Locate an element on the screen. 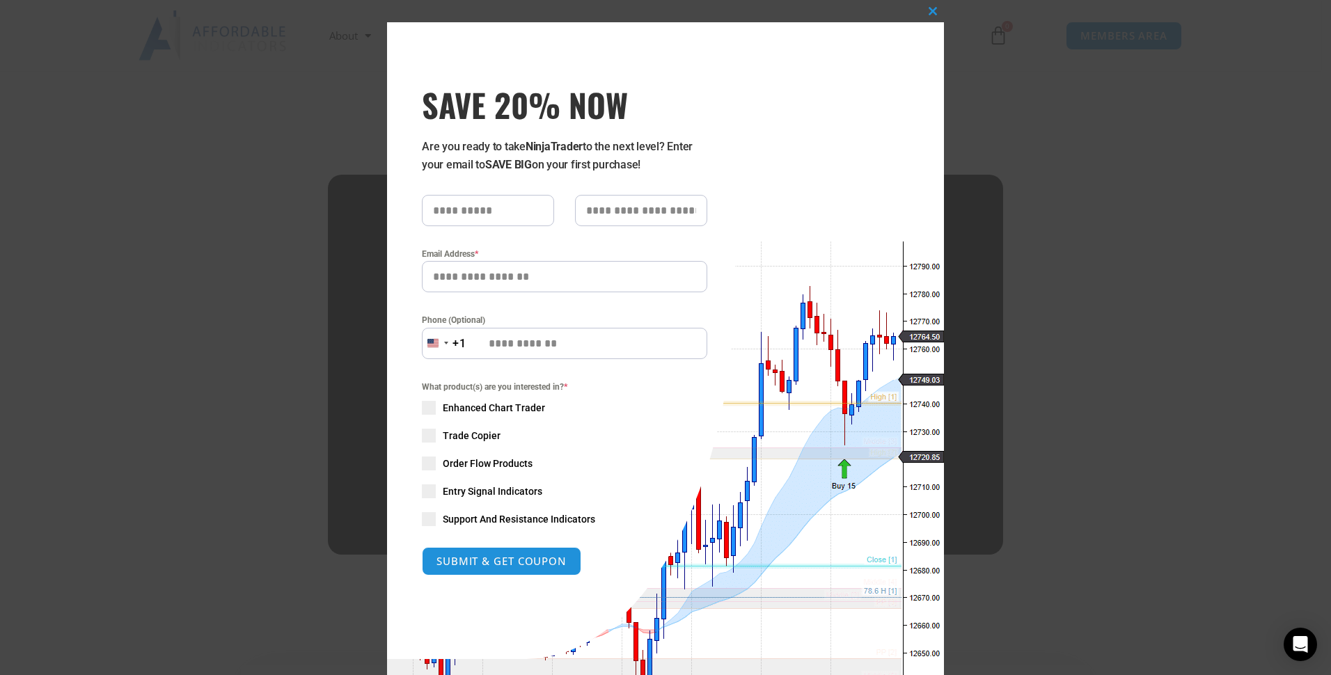 The image size is (1331, 675). div: +1 is located at coordinates (460, 344).